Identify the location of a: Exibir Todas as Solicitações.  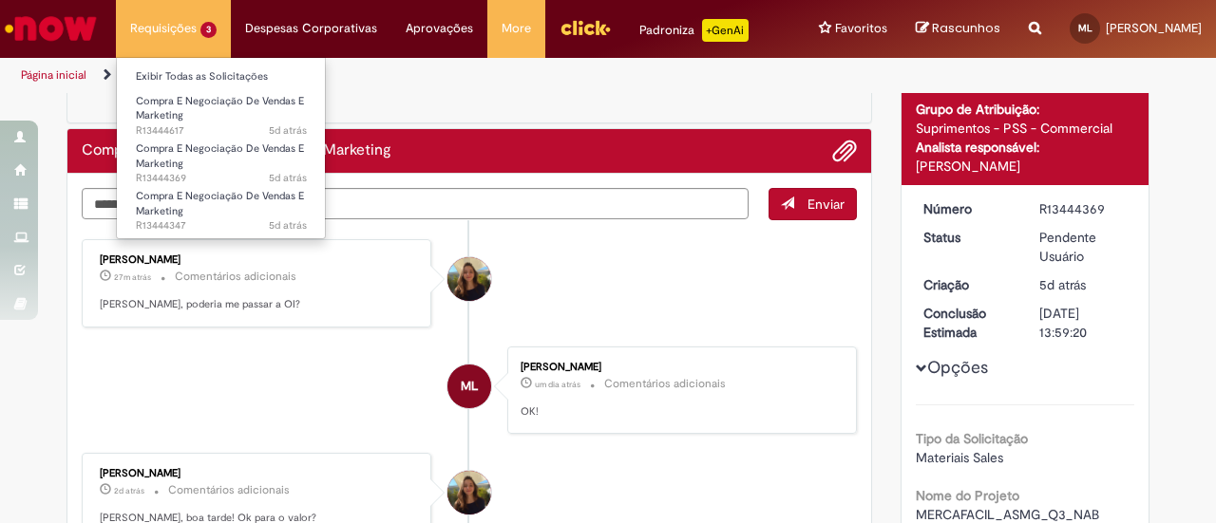
(221, 77).